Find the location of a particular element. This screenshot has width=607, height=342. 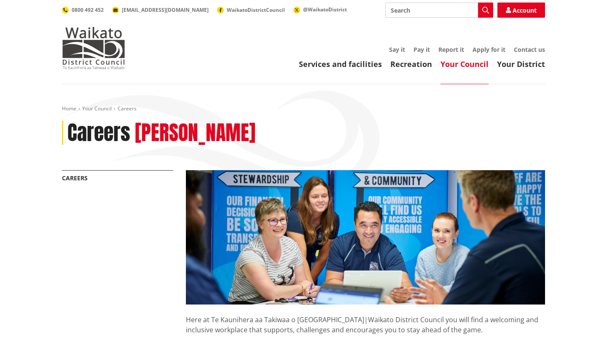

span: WaikatoDistrictCouncil is located at coordinates (256, 10).